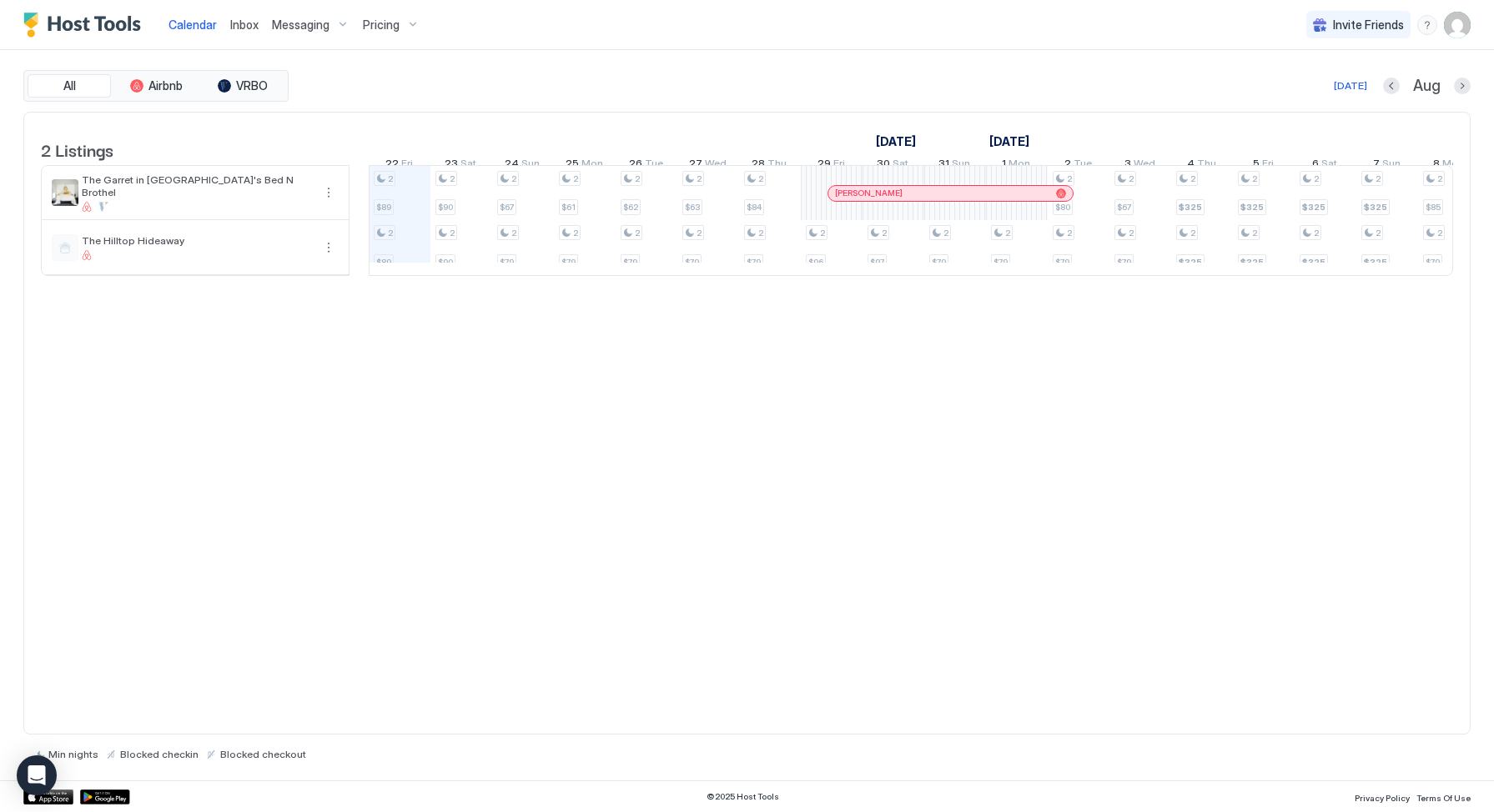 The image size is (1494, 812). Describe the element at coordinates (384, 262) in the screenshot. I see `span: $89` at that location.